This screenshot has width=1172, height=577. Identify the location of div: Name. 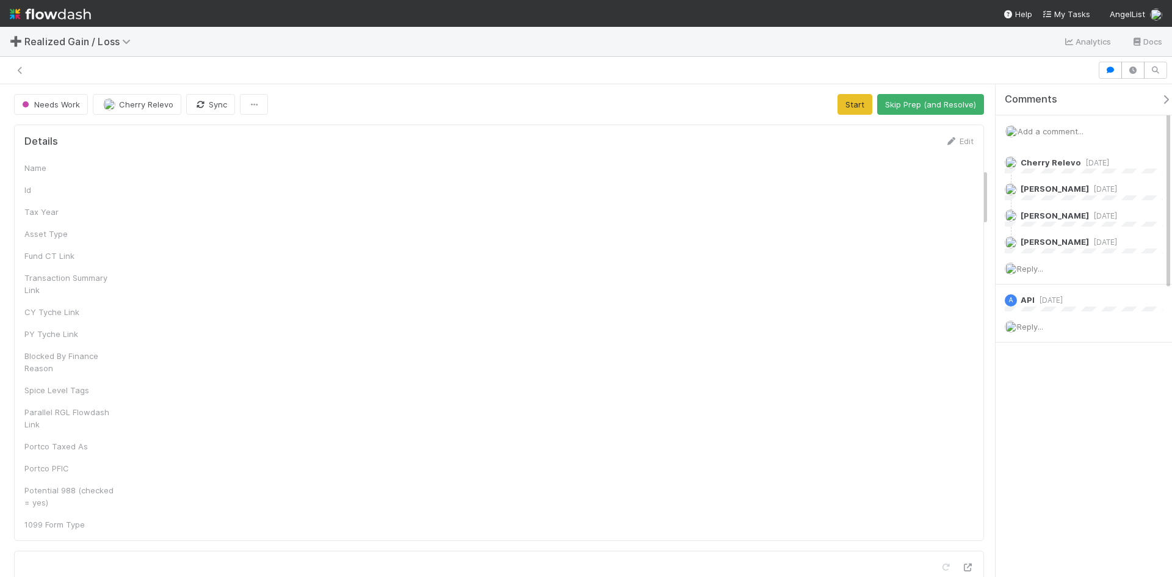
(70, 168).